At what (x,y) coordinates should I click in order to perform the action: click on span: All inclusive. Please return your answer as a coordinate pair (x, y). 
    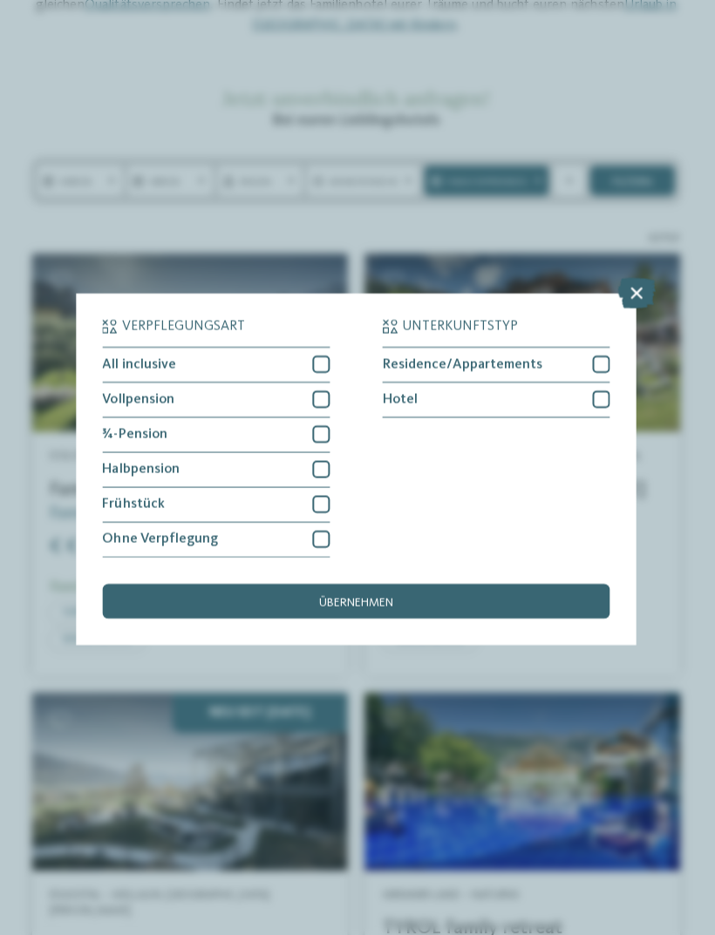
    Looking at the image, I should click on (141, 363).